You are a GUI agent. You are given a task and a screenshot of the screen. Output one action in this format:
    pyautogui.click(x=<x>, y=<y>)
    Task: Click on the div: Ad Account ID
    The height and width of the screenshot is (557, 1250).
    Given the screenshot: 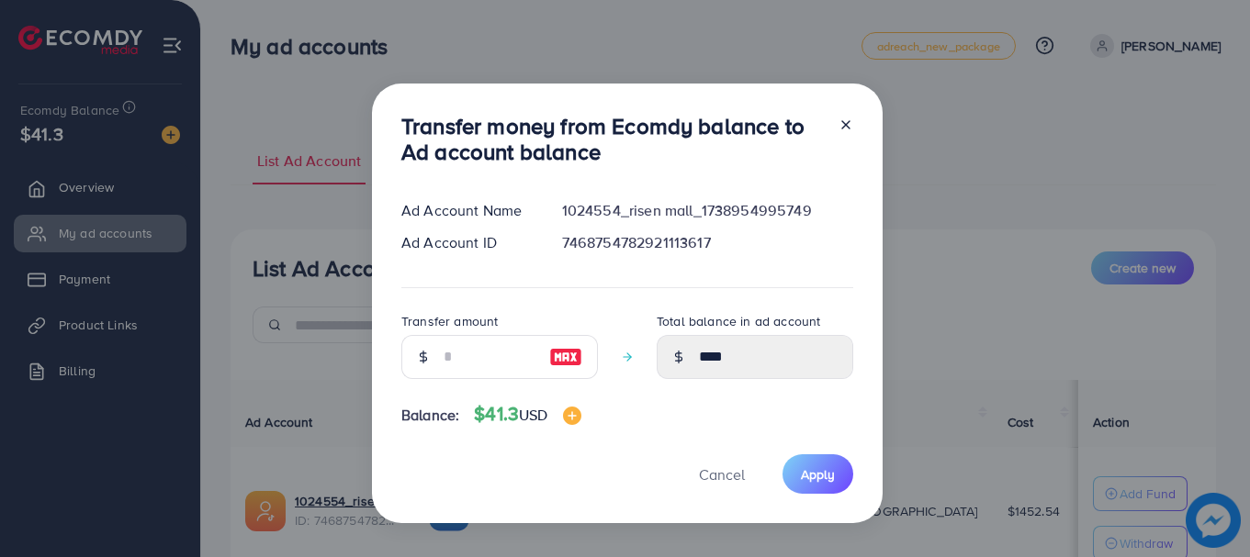 What is the action you would take?
    pyautogui.click(x=466, y=242)
    